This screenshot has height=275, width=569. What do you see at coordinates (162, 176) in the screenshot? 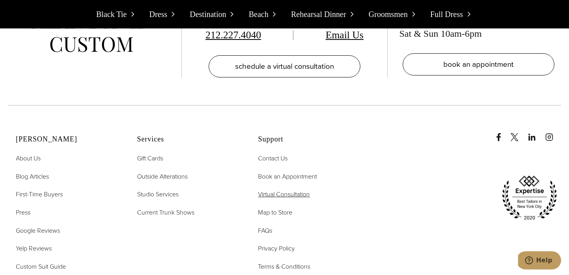
I see `span: Outside Alterations` at bounding box center [162, 176].